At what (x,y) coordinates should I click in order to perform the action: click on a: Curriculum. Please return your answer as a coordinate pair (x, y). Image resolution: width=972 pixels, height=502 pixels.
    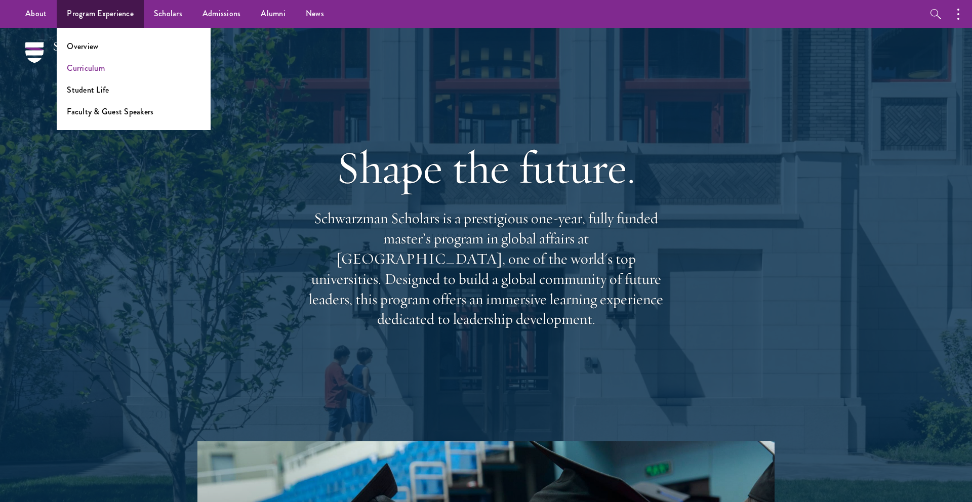
    Looking at the image, I should click on (86, 68).